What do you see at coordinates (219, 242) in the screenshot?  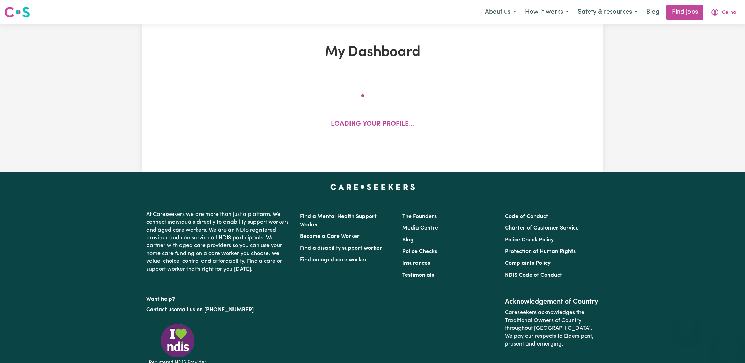 I see `p: At Careseekers we are more than just a platform. We connect individuals directly to disability su...` at bounding box center [219, 242].